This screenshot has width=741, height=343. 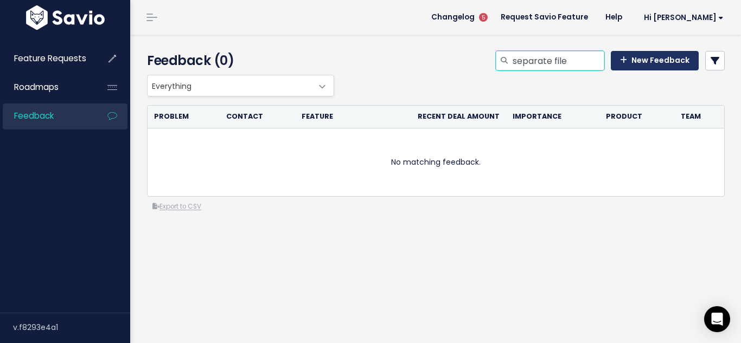 What do you see at coordinates (65, 17) in the screenshot?
I see `img: logo-white.9d6f32f41409.svg` at bounding box center [65, 17].